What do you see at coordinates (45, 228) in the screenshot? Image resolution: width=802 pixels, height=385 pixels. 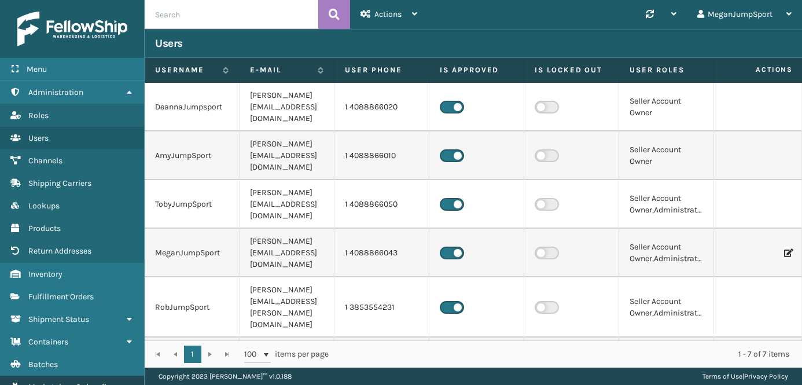 I see `span: Products` at bounding box center [45, 228].